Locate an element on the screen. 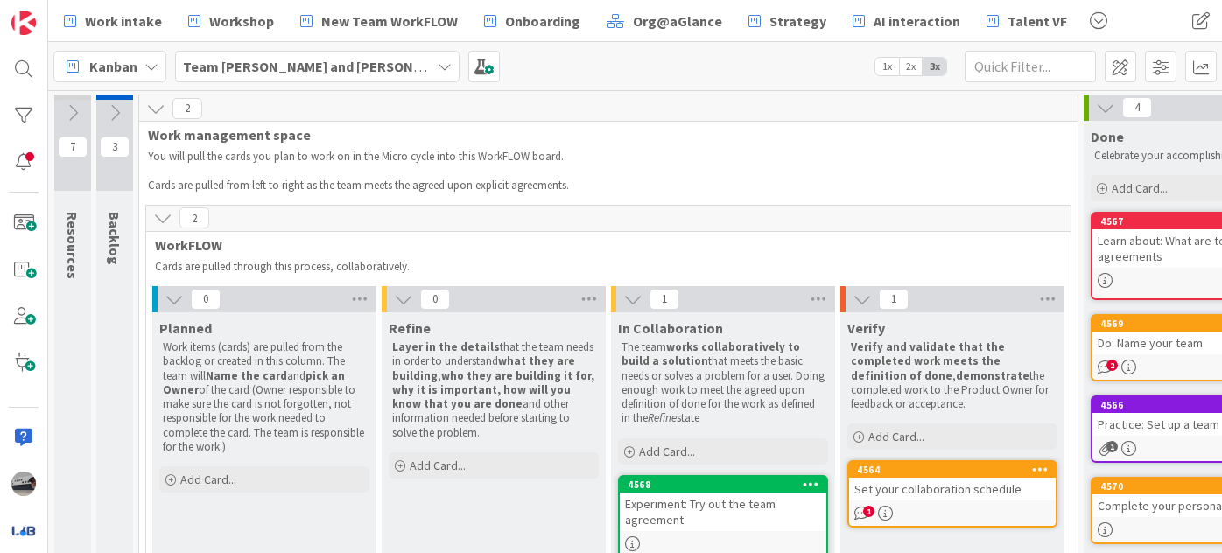  p: You will pull the cards you plan to work on in the Micro cycle into this WorkFLOW board. is located at coordinates (598, 157).